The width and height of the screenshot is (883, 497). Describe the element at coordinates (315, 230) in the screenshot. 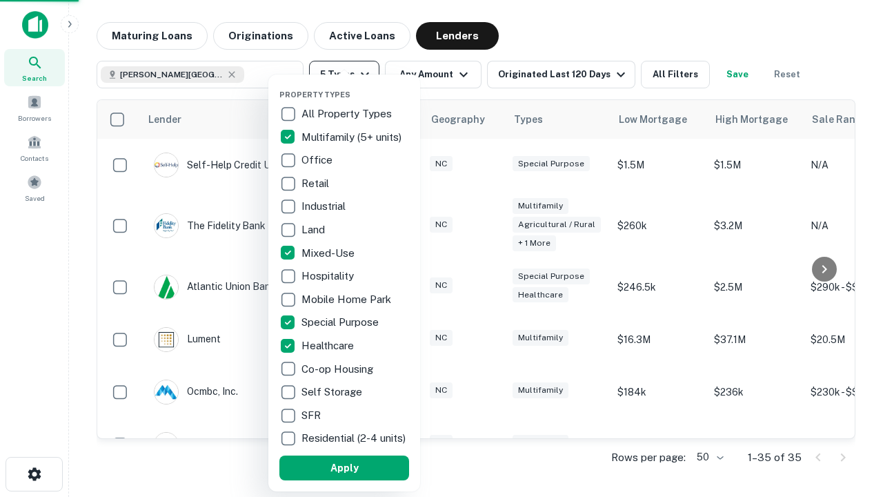

I see `p: Land` at that location.